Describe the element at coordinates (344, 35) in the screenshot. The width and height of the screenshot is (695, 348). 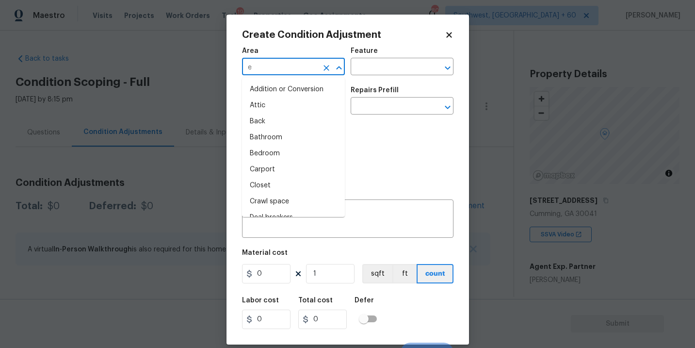
I see `h2: Create Condition Adjustment` at that location.